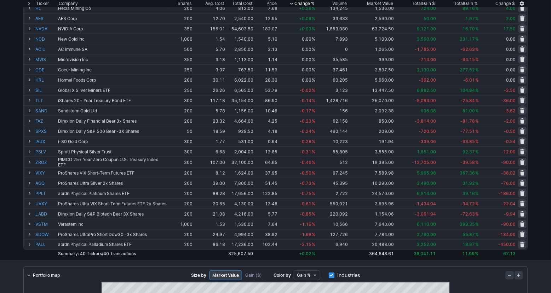  I want to click on td: 2,897.50, so click(371, 69).